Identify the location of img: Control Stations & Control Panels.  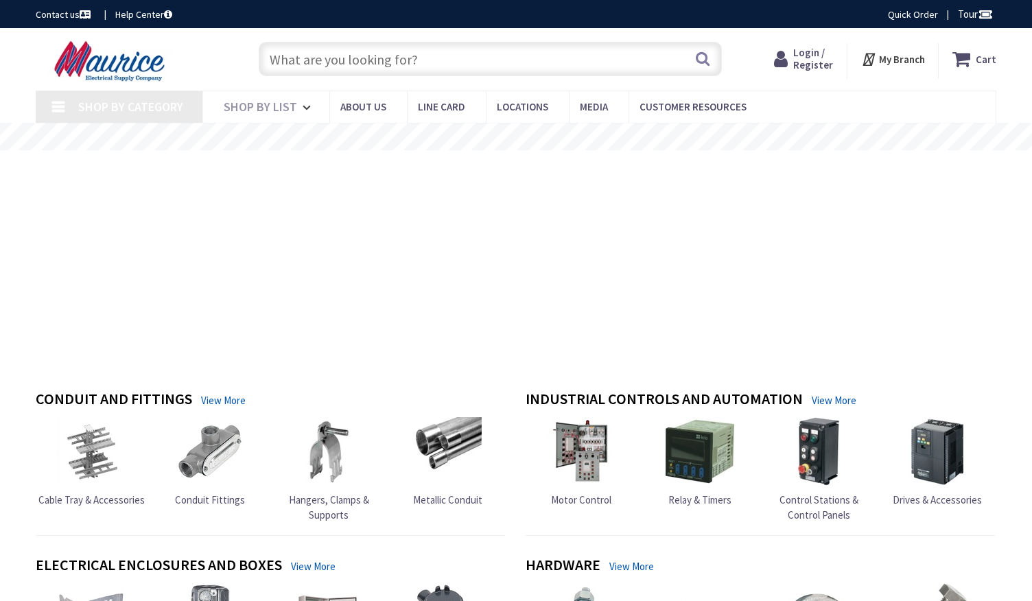
(819, 452).